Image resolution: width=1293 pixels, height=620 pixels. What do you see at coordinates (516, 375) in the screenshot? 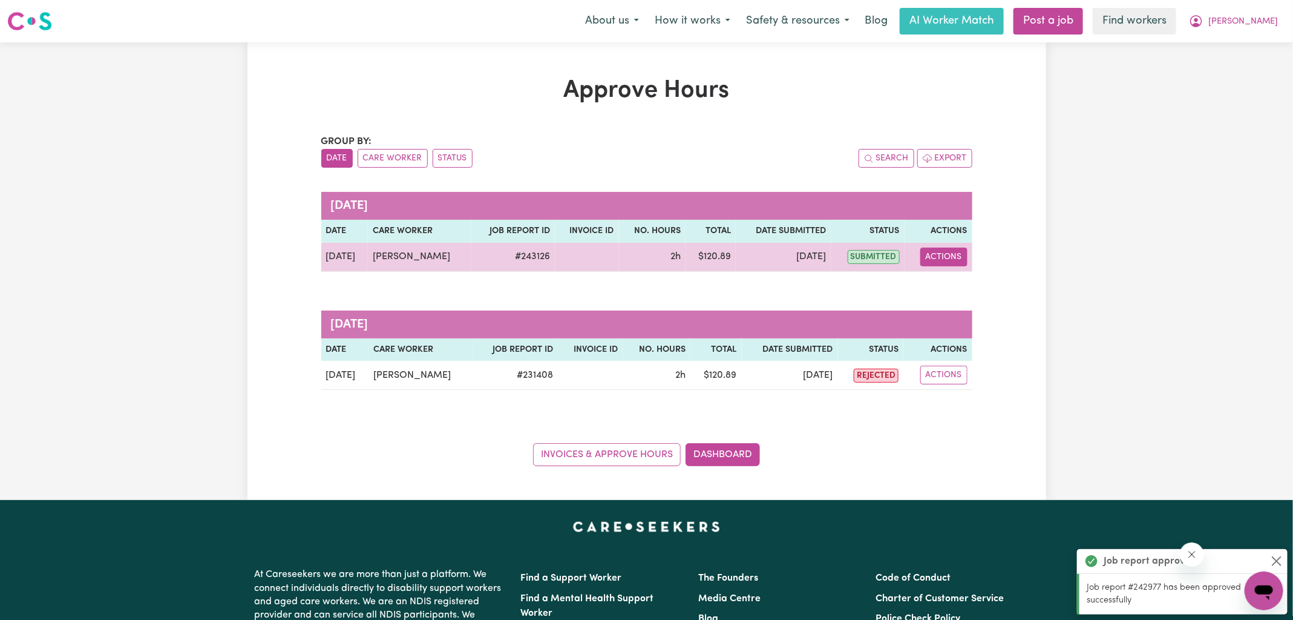
I see `td: # 231408` at bounding box center [516, 375].